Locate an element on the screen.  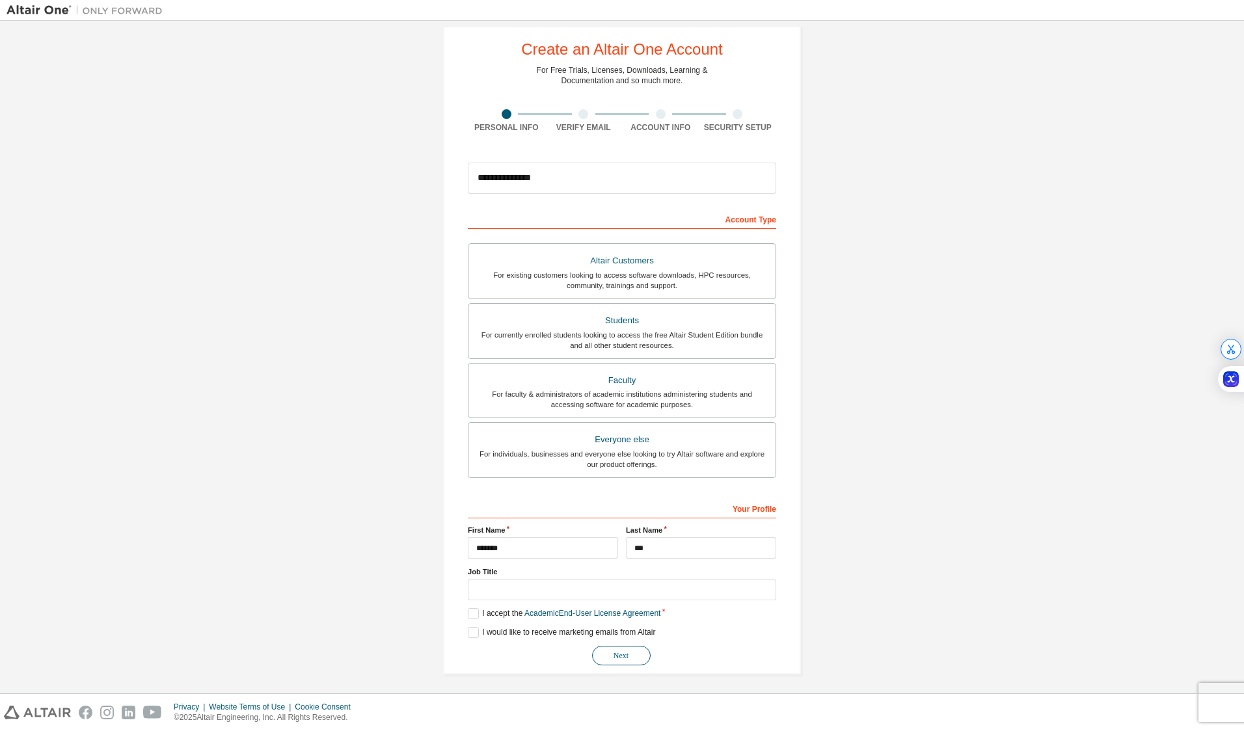
label: First Name is located at coordinates (543, 530).